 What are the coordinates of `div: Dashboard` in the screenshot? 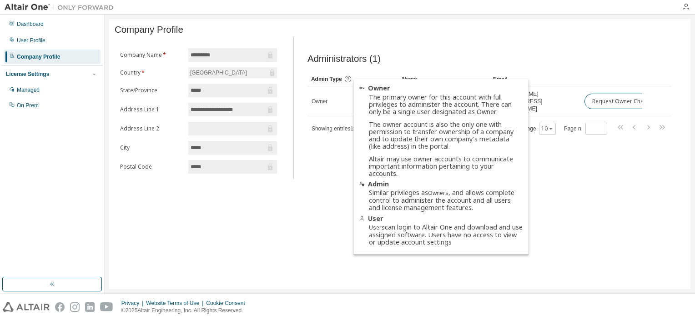 It's located at (30, 24).